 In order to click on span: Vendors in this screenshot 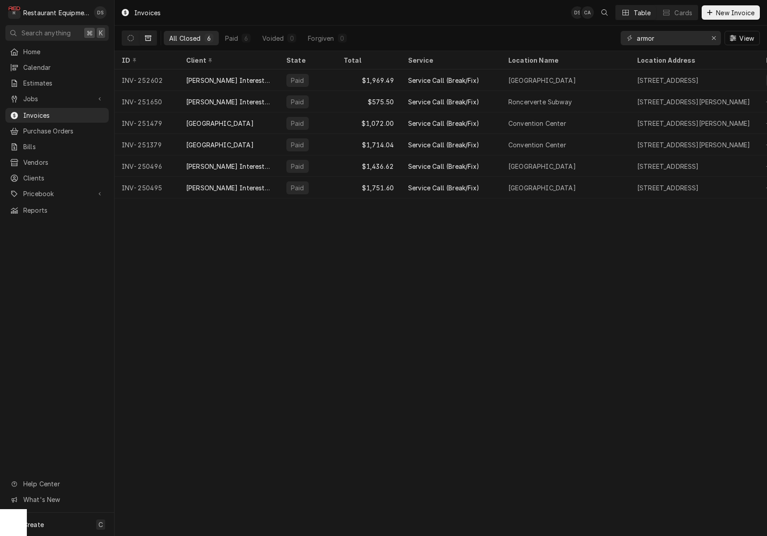, I will do `click(64, 162)`.